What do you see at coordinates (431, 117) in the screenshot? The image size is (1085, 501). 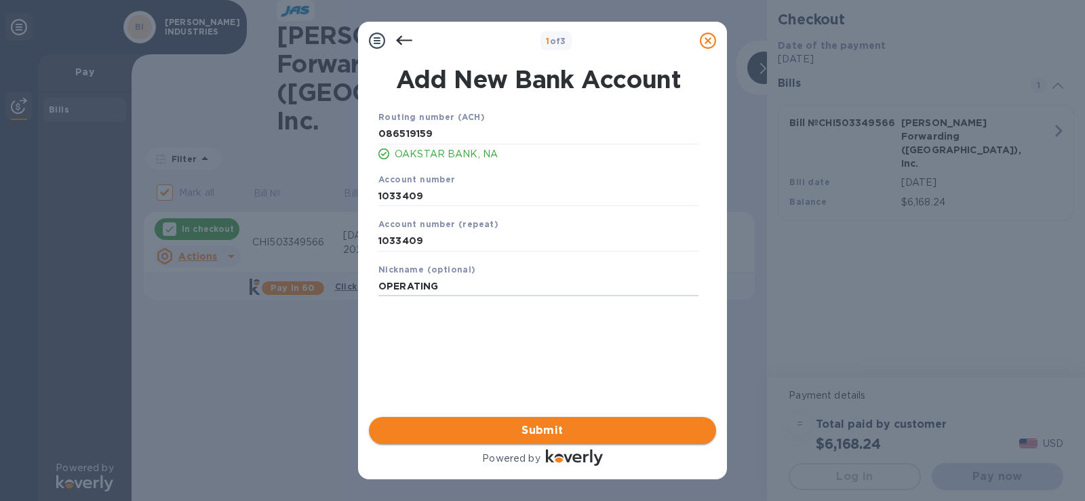 I see `b: Routing number (ACH)` at bounding box center [431, 117].